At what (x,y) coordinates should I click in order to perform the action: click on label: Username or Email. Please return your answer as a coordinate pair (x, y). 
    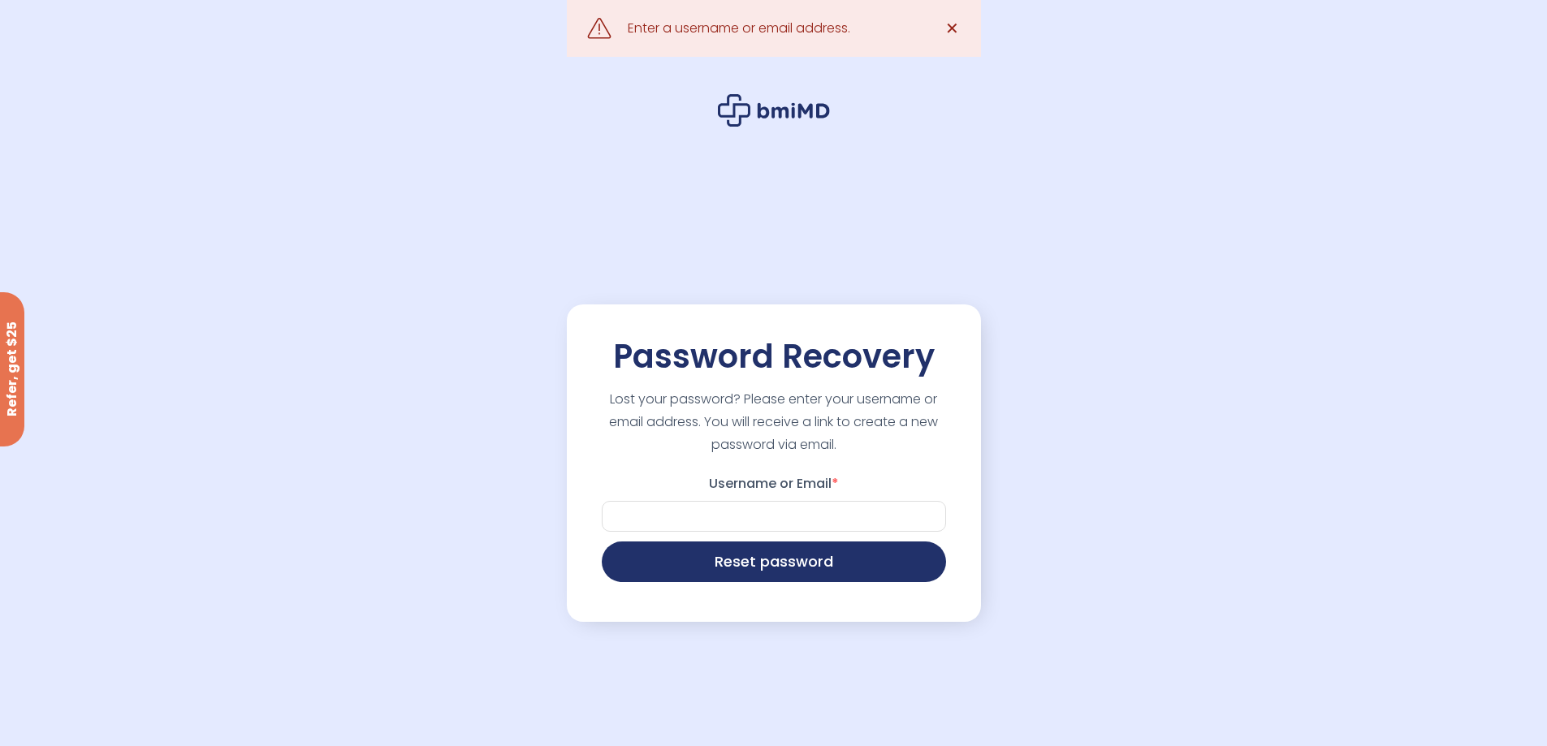
    Looking at the image, I should click on (774, 484).